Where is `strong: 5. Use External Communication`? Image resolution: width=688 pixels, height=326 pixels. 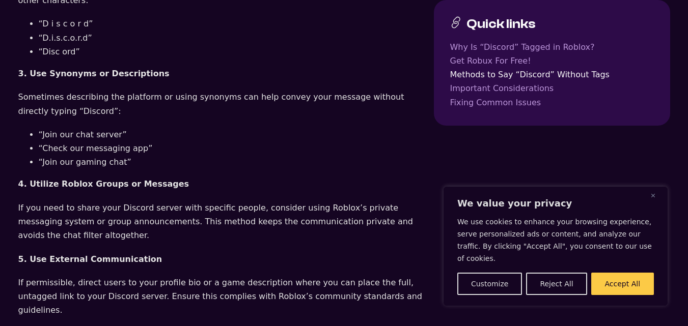 strong: 5. Use External Communication is located at coordinates (90, 259).